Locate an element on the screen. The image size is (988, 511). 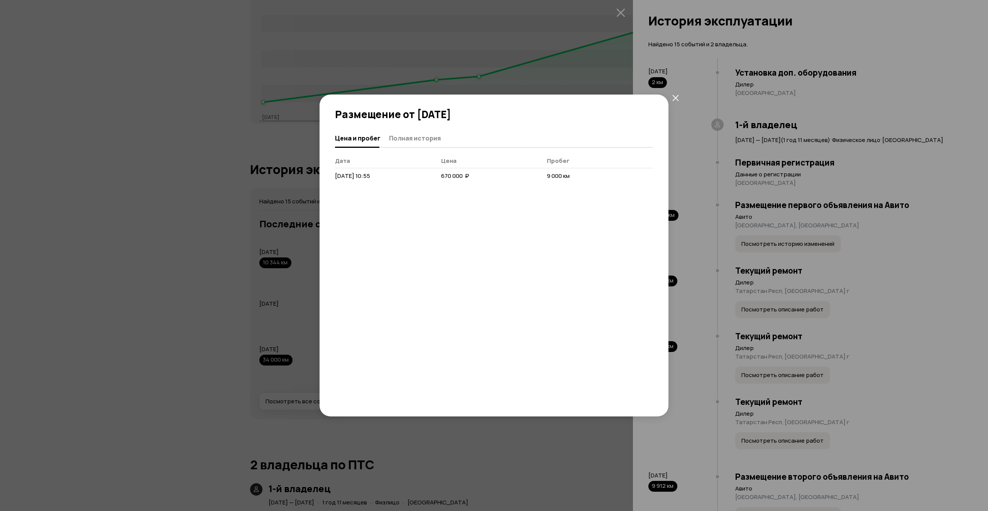
span: Полная история is located at coordinates (415, 138).